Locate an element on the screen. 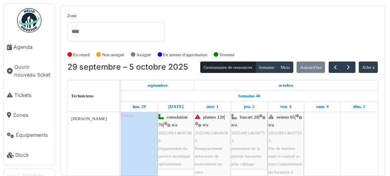 This screenshot has height=176, width=390. a: 5 octobre 2025 is located at coordinates (359, 106).